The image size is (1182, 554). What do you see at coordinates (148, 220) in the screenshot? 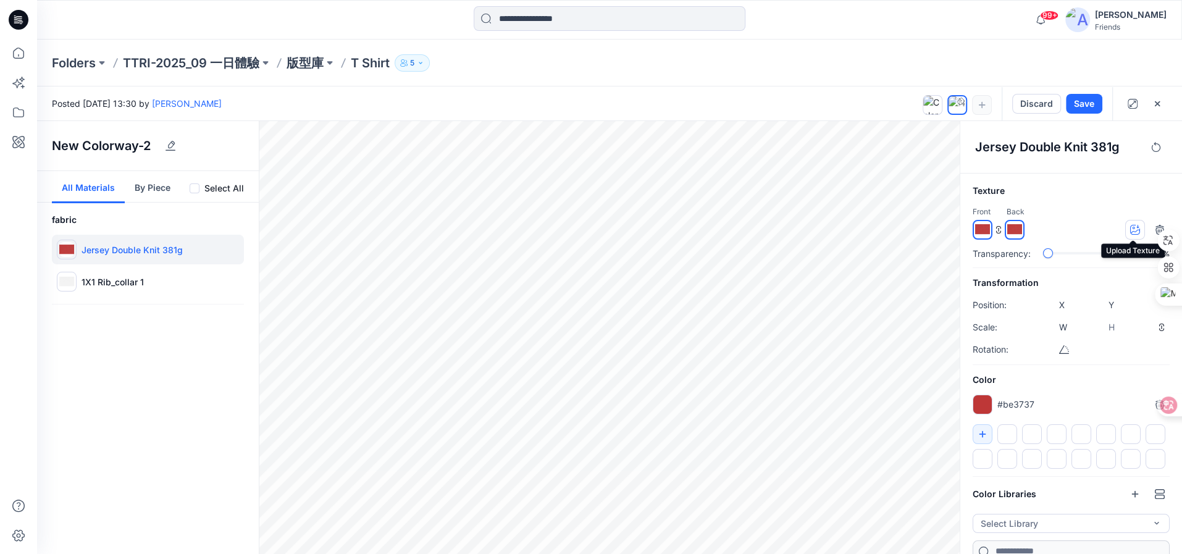
I see `h6: fabric` at bounding box center [148, 220].